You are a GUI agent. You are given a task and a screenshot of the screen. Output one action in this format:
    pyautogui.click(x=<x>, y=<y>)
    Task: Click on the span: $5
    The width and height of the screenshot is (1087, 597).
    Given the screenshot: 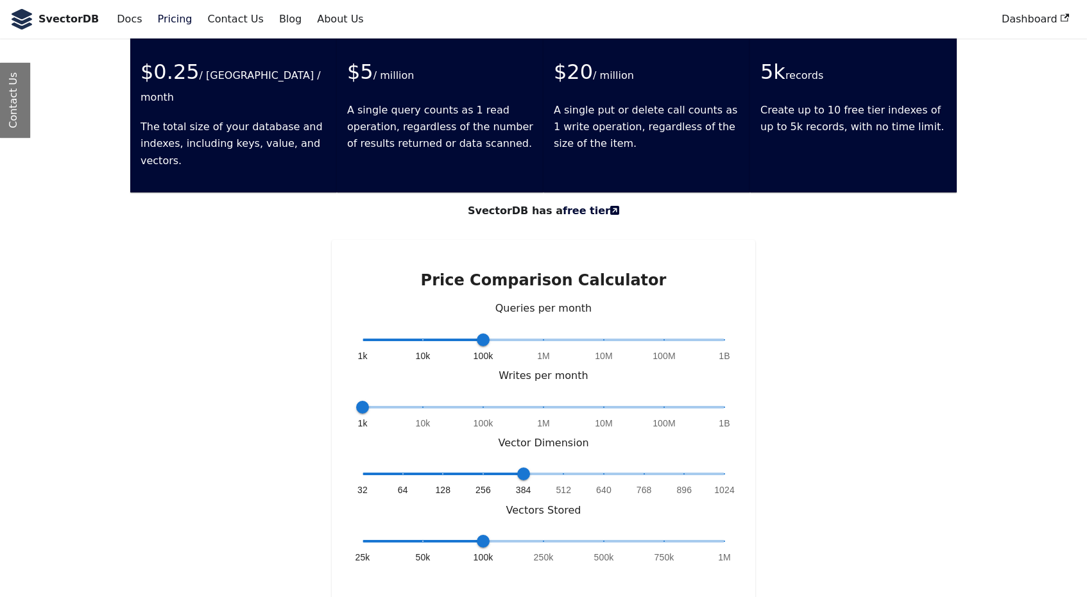 What is the action you would take?
    pyautogui.click(x=360, y=72)
    